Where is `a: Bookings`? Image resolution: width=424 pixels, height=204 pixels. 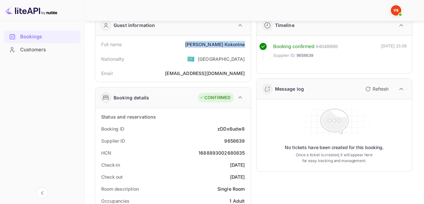
a: Bookings is located at coordinates (42, 36).